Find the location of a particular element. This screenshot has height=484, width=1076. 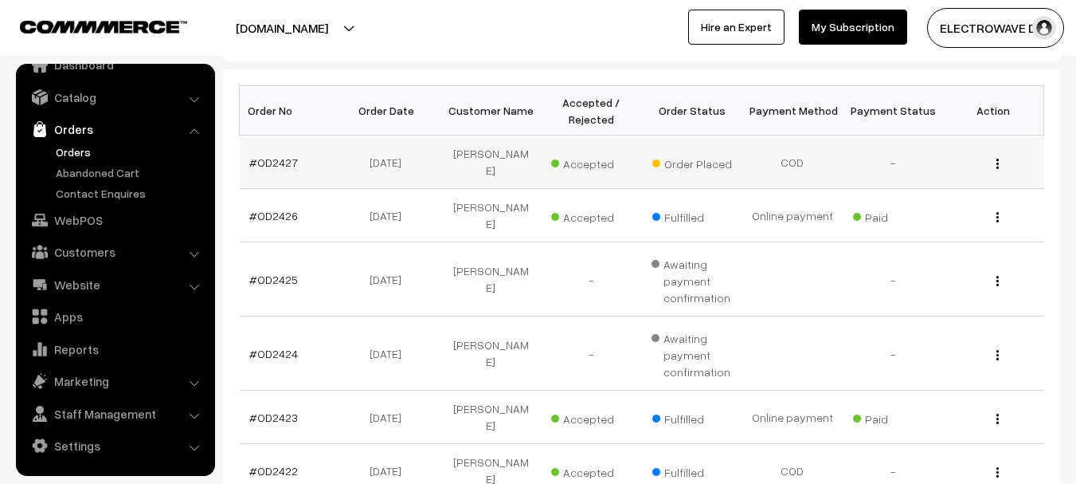

img: COMMMERCE is located at coordinates (104, 26).